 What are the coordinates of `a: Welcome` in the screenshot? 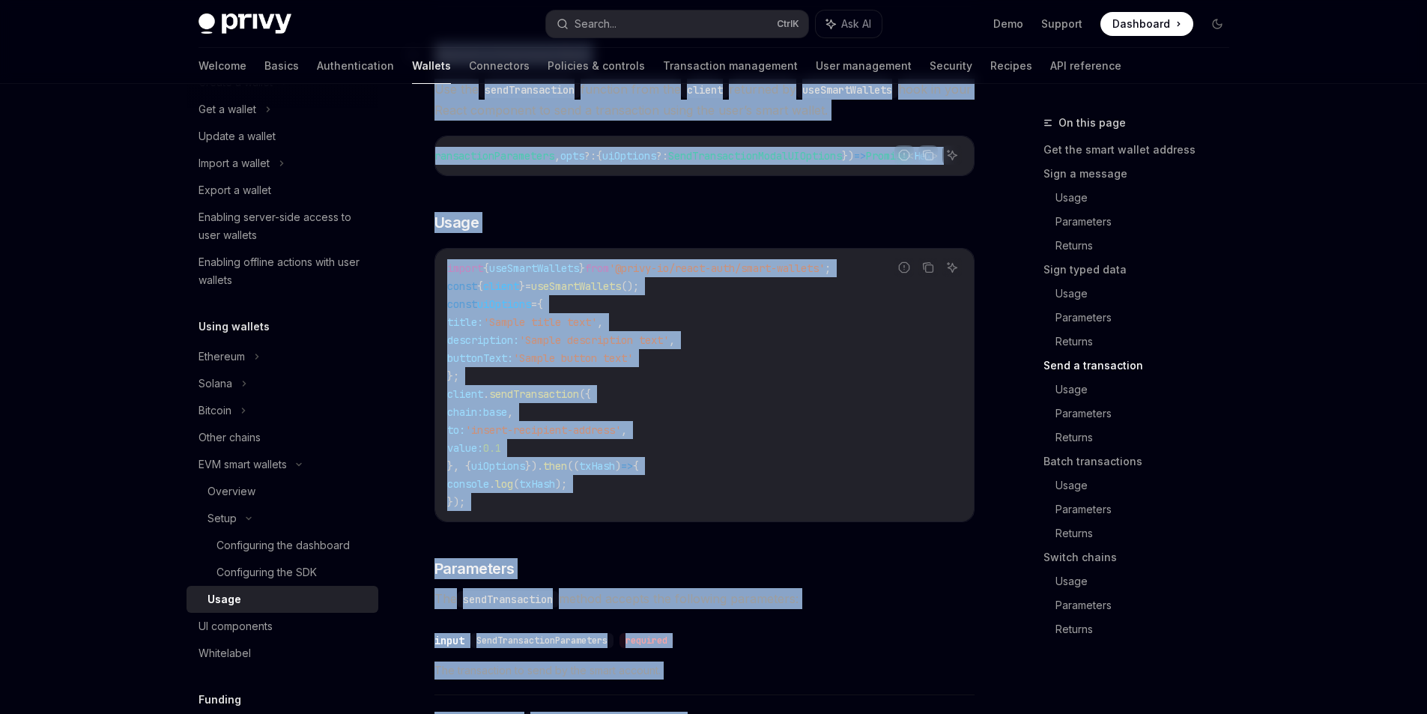 It's located at (222, 66).